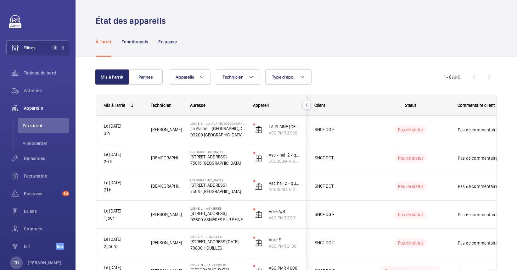  Describe the element at coordinates (283, 77) in the screenshot. I see `span: Type d'app.` at that location.